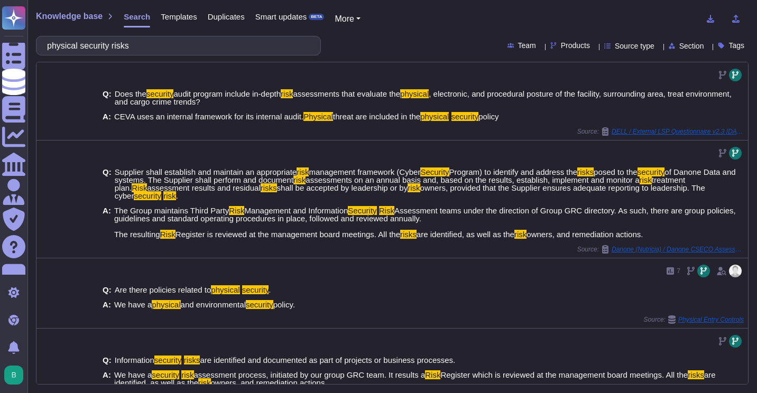 The height and width of the screenshot is (393, 757). Describe the element at coordinates (736, 45) in the screenshot. I see `span: Tags` at that location.